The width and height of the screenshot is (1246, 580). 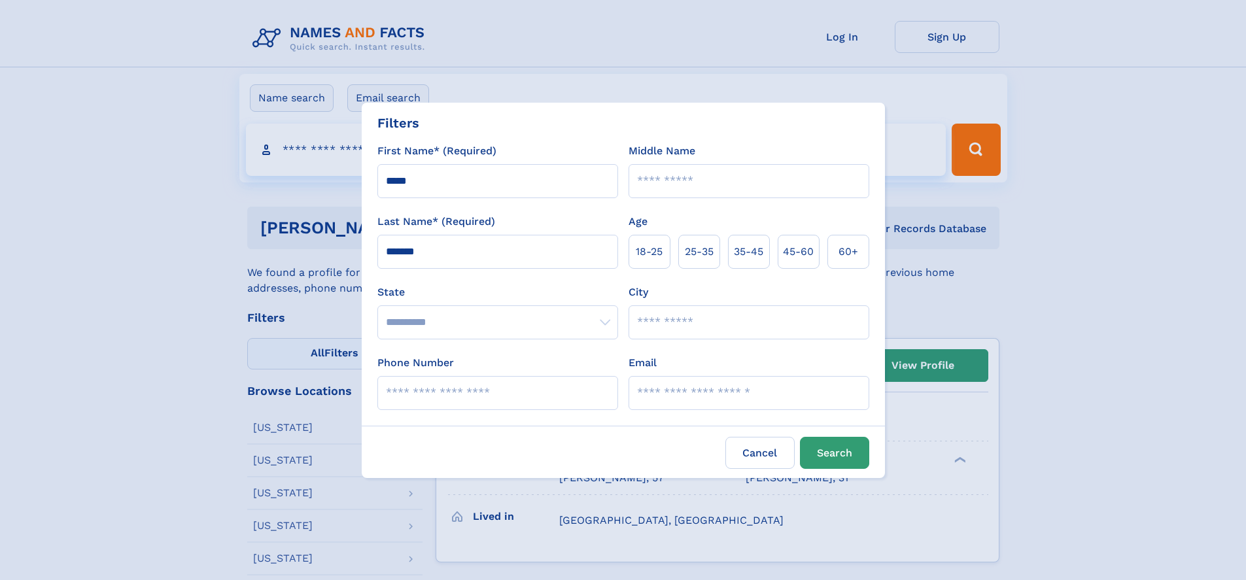 I want to click on span: 25‑35, so click(x=699, y=252).